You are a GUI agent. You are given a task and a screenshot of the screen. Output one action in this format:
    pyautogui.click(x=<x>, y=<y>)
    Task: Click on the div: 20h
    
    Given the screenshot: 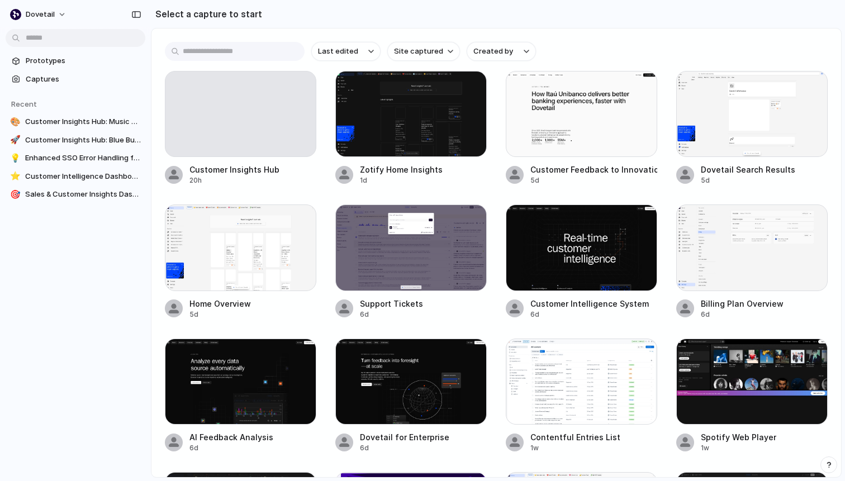 What is the action you would take?
    pyautogui.click(x=234, y=181)
    